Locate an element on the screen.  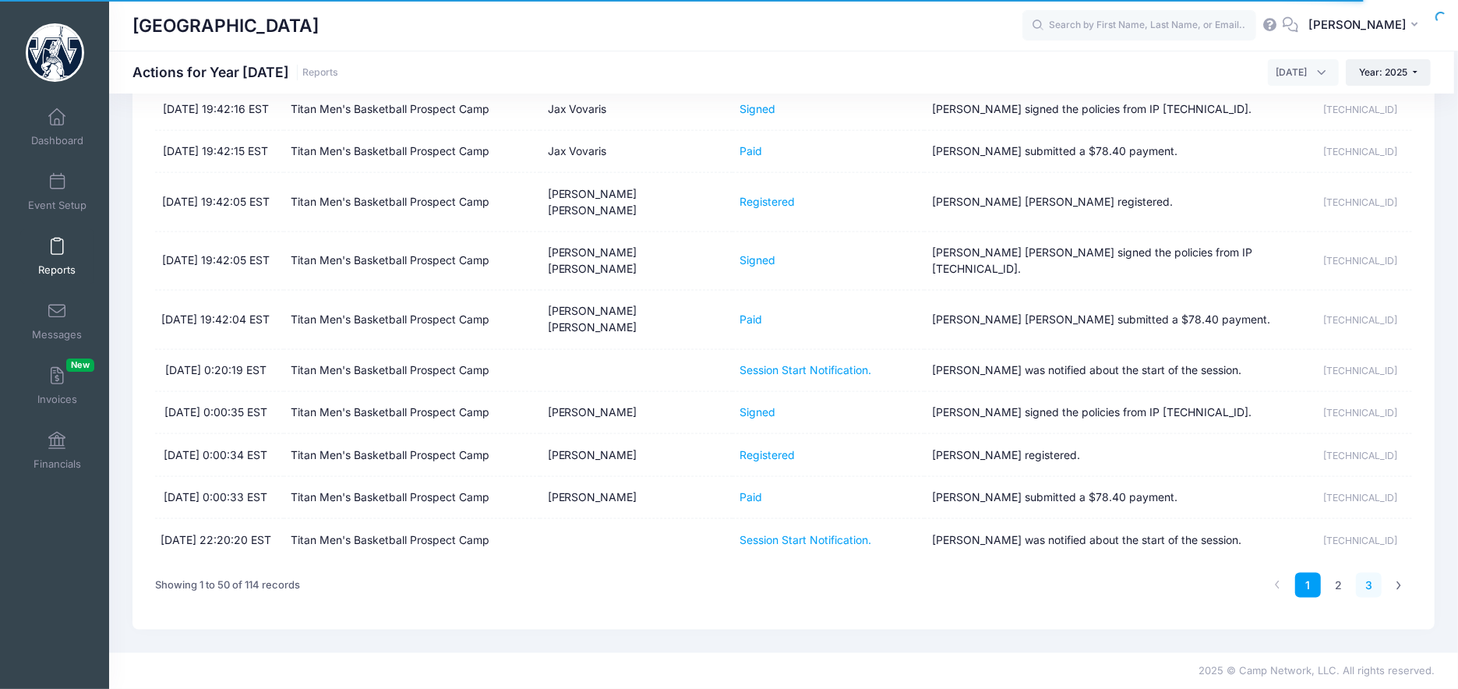
button: Year: 2025 is located at coordinates (1388, 72).